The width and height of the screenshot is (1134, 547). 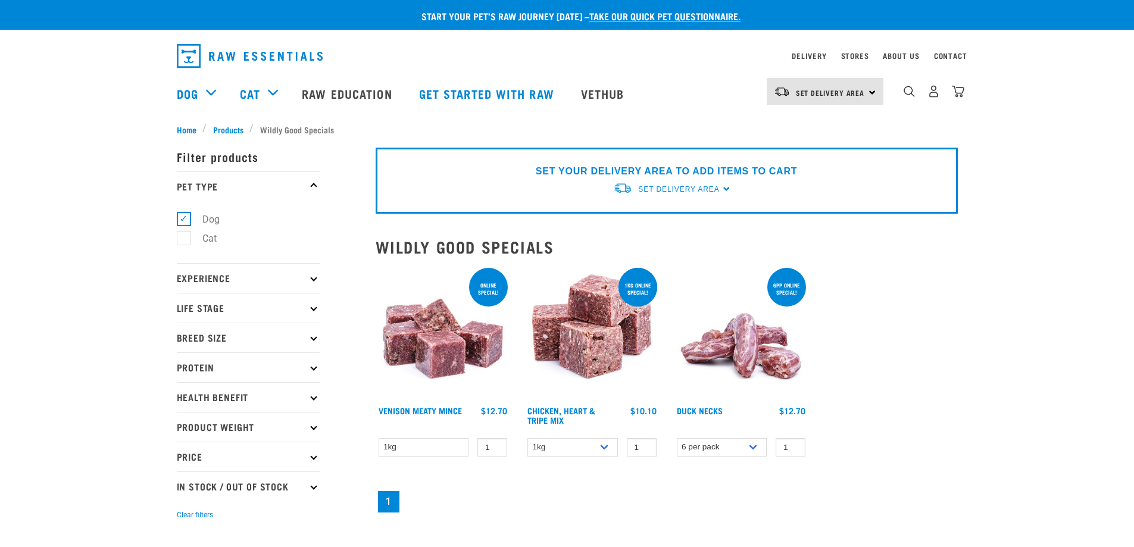 I want to click on button: Clear filters, so click(x=195, y=515).